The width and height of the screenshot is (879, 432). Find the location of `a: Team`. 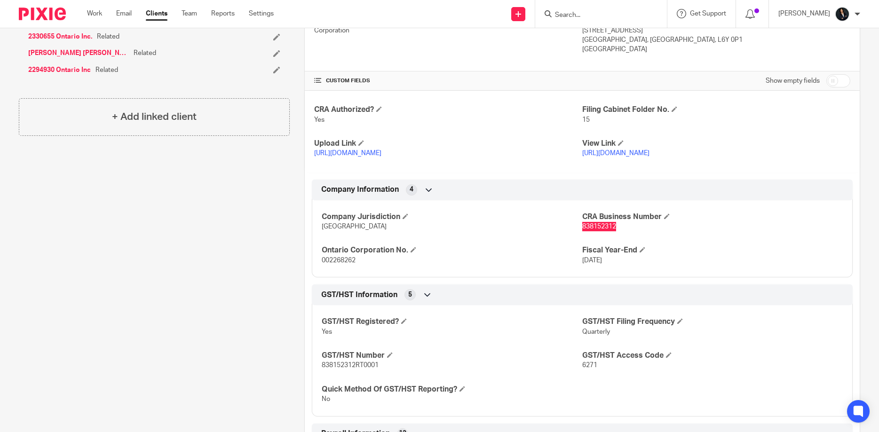

a: Team is located at coordinates (189, 14).